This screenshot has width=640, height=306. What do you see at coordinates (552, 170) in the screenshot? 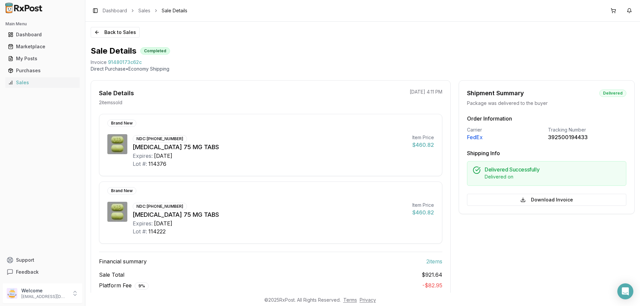
I see `h5: Delivered Successfully` at bounding box center [552, 170].